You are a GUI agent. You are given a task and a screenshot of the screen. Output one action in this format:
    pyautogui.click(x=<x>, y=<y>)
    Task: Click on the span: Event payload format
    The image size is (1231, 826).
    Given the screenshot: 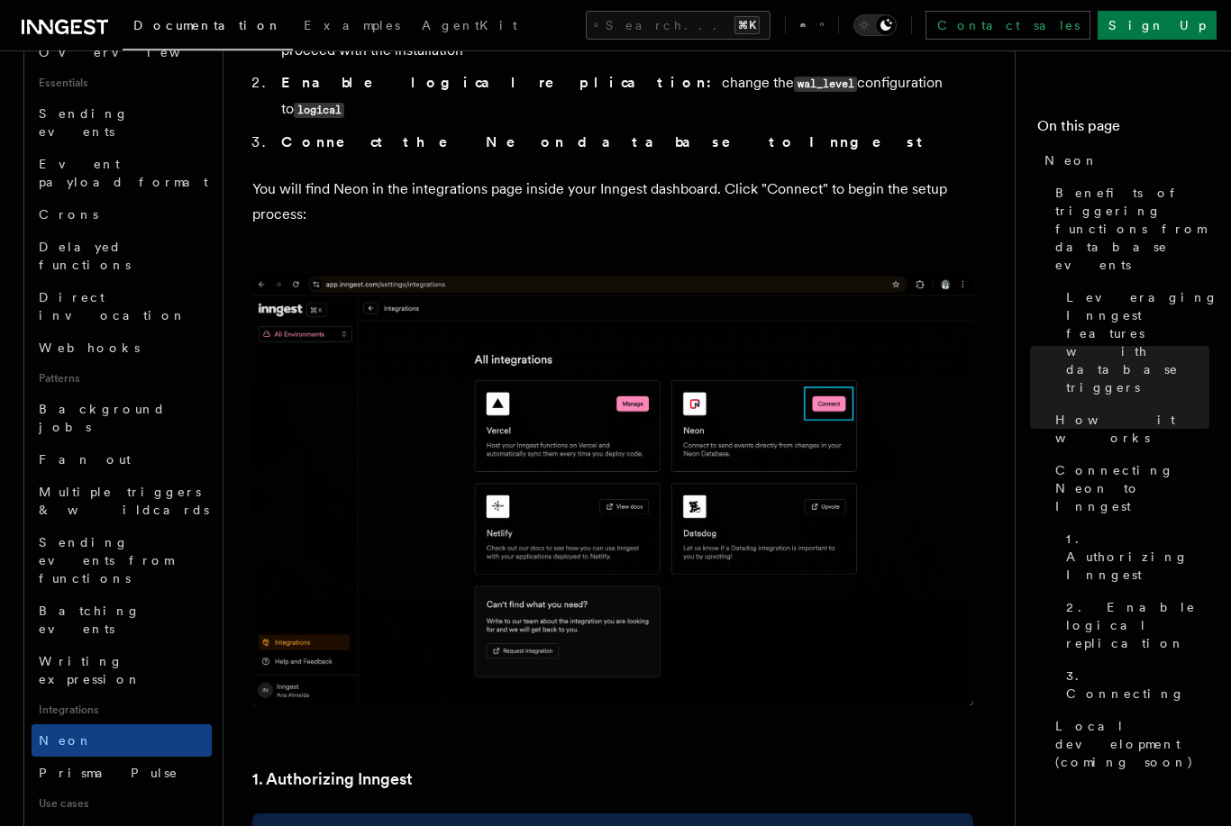 What is the action you would take?
    pyautogui.click(x=123, y=173)
    